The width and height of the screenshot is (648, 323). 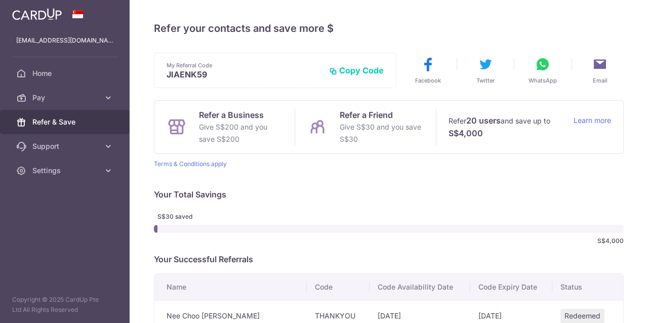 I want to click on span: Pay, so click(x=66, y=98).